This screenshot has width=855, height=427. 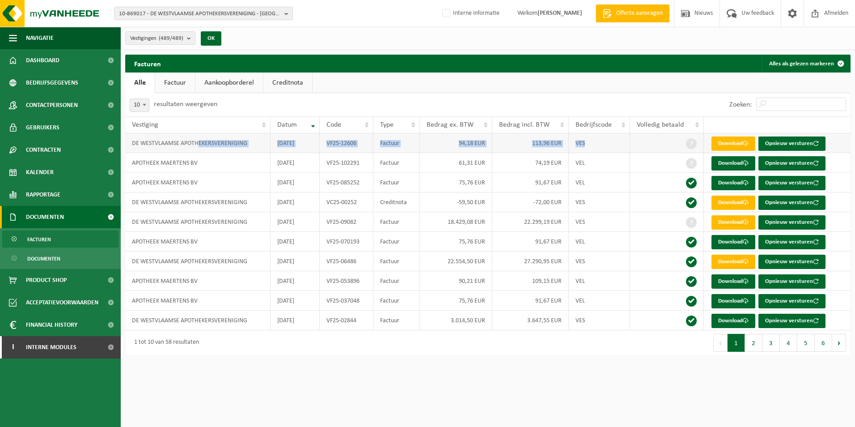 What do you see at coordinates (530, 261) in the screenshot?
I see `td: 27.290,95 EUR` at bounding box center [530, 261].